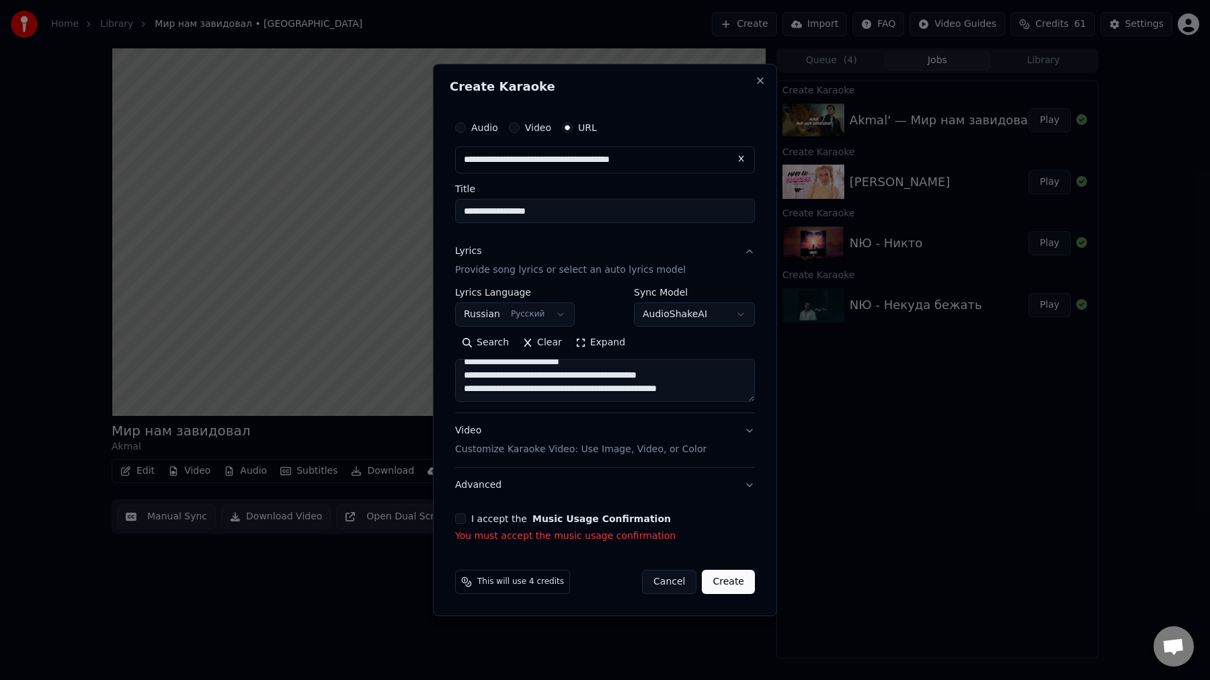 The height and width of the screenshot is (680, 1210). What do you see at coordinates (605, 537) in the screenshot?
I see `p: You must accept the music usage confirmation` at bounding box center [605, 537].